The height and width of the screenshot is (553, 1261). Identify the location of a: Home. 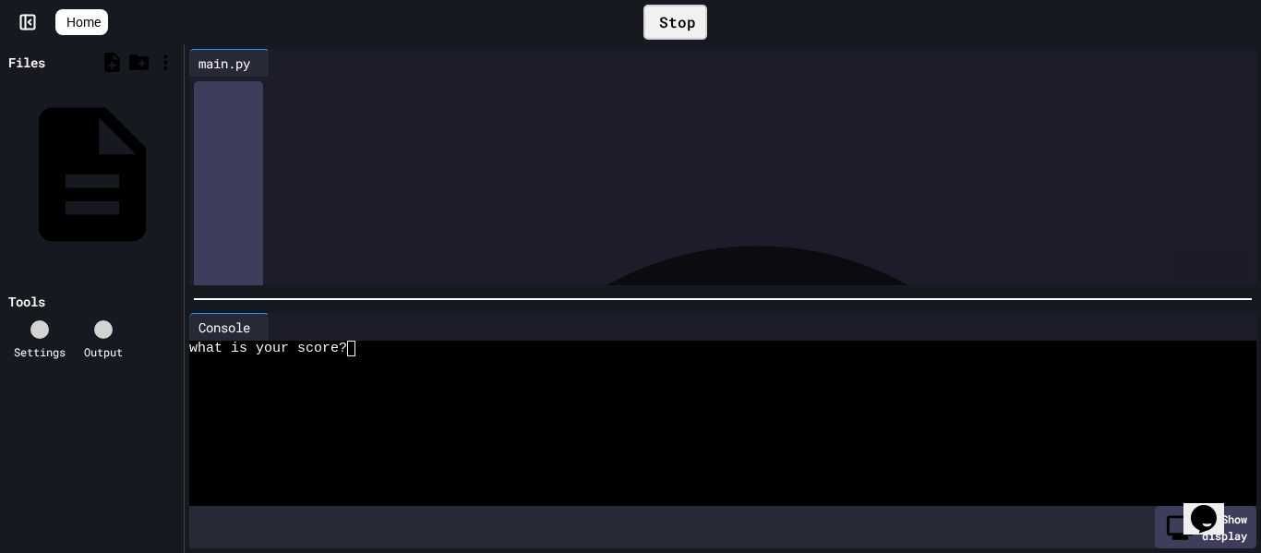
(81, 22).